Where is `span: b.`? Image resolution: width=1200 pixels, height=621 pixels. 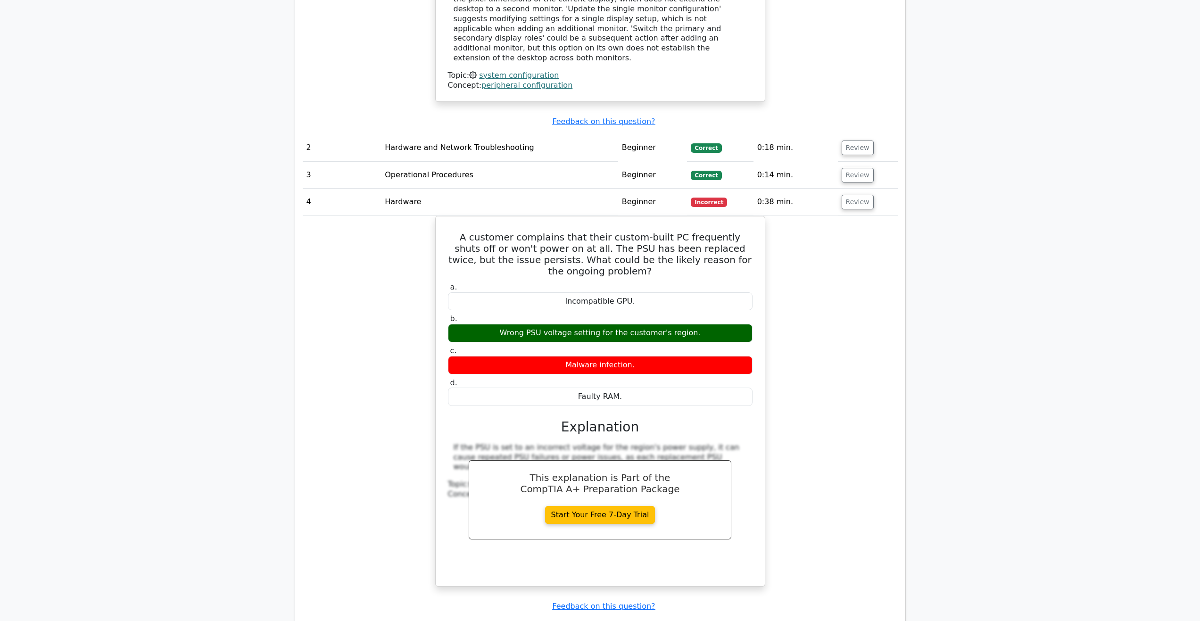
span: b. is located at coordinates (454, 318).